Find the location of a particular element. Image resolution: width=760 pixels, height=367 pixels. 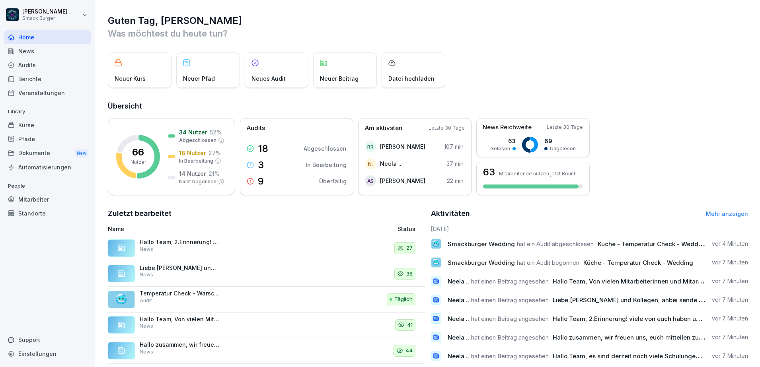

a: News is located at coordinates (47, 51).